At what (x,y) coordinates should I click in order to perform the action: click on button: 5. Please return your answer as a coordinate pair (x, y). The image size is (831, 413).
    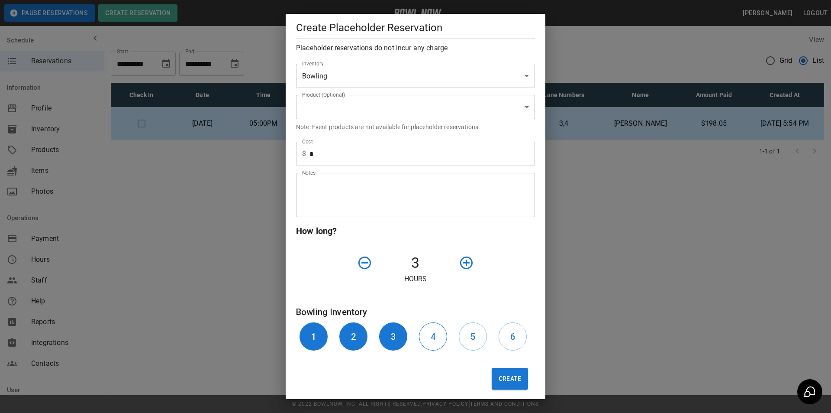
    Looking at the image, I should click on (473, 336).